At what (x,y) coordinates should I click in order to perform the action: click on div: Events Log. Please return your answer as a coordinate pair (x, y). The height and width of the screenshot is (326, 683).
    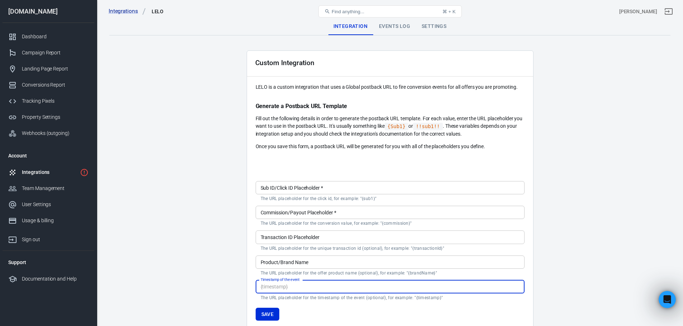
    Looking at the image, I should click on (394, 27).